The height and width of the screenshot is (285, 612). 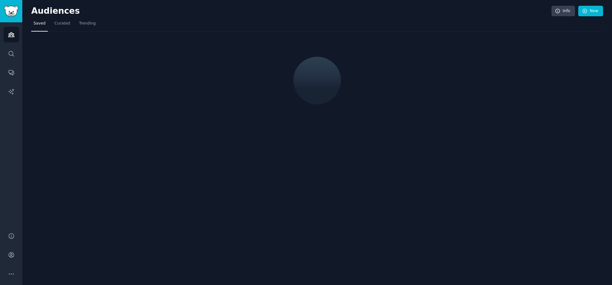 I want to click on h2: Audiences, so click(x=291, y=11).